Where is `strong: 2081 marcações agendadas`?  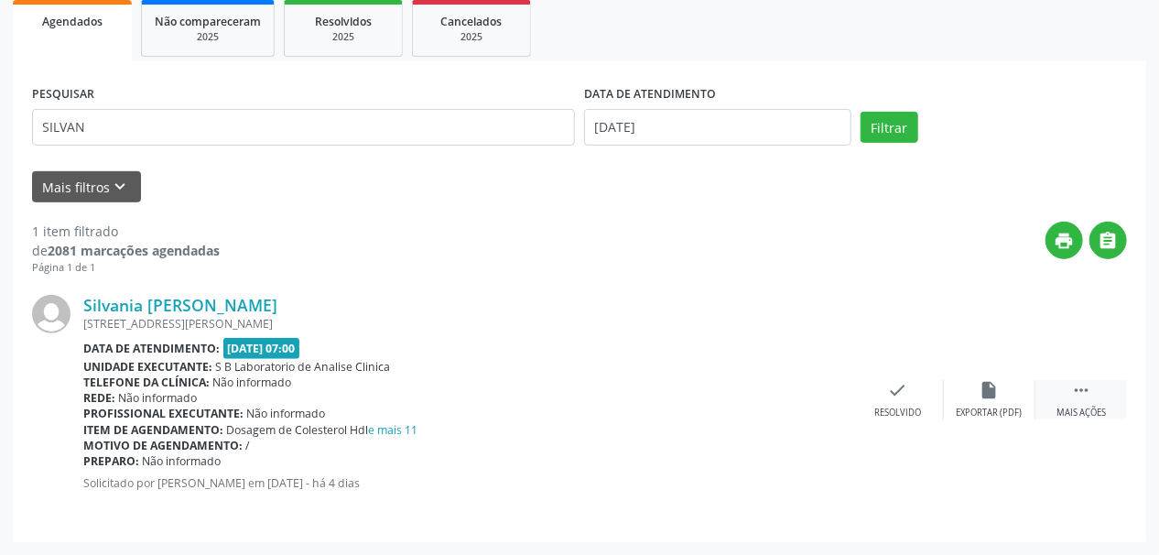 strong: 2081 marcações agendadas is located at coordinates (134, 250).